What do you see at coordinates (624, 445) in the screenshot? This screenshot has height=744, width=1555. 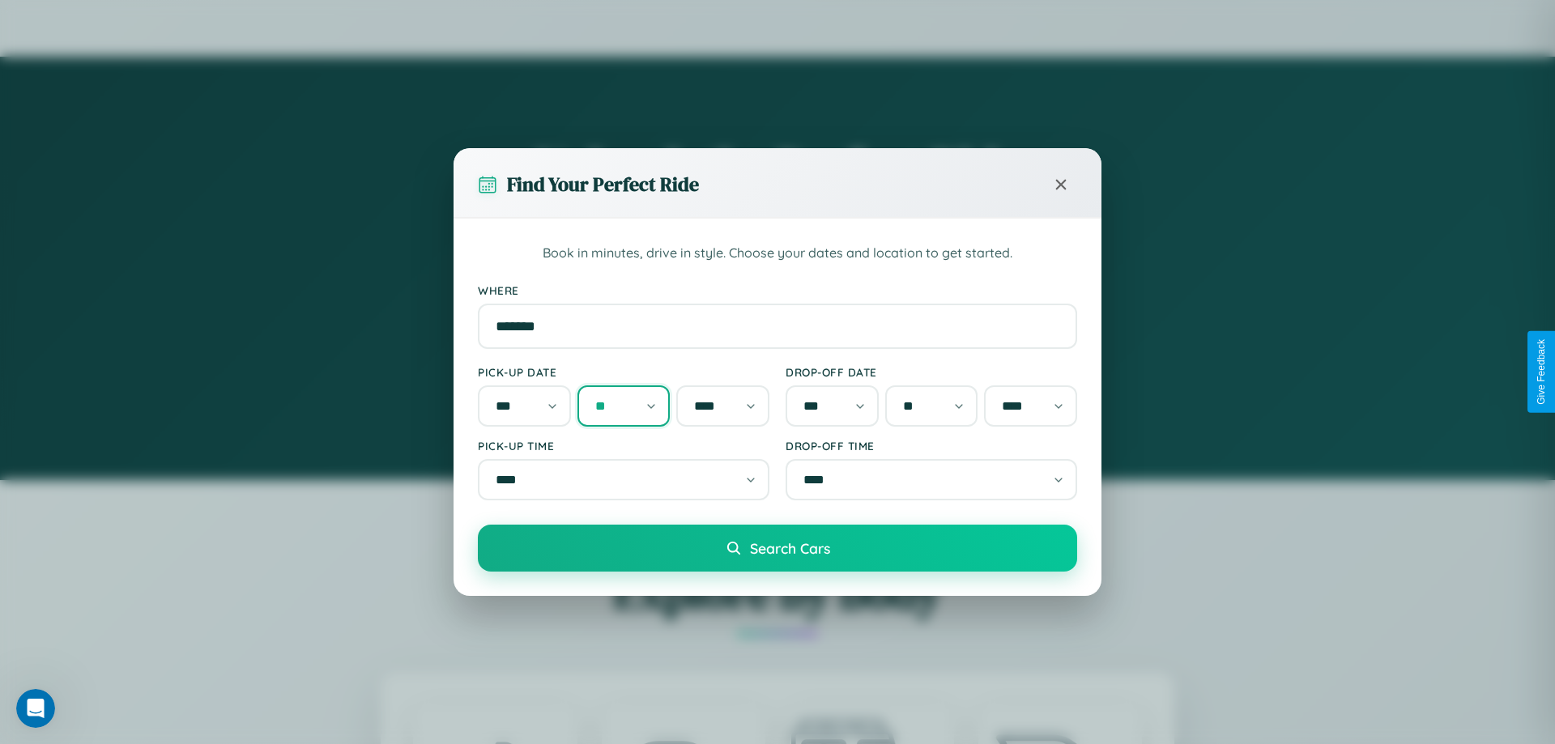 I see `label: Pick-up Time` at bounding box center [624, 445].